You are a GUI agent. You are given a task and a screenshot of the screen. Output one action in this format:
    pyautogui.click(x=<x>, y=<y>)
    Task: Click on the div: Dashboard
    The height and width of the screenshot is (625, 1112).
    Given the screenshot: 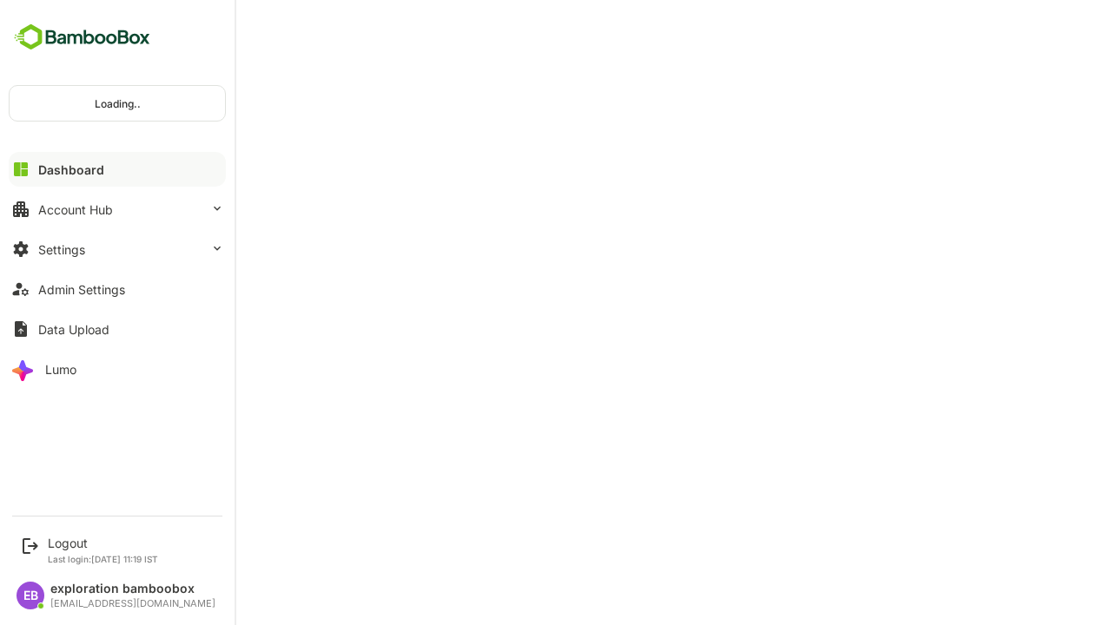 What is the action you would take?
    pyautogui.click(x=71, y=169)
    